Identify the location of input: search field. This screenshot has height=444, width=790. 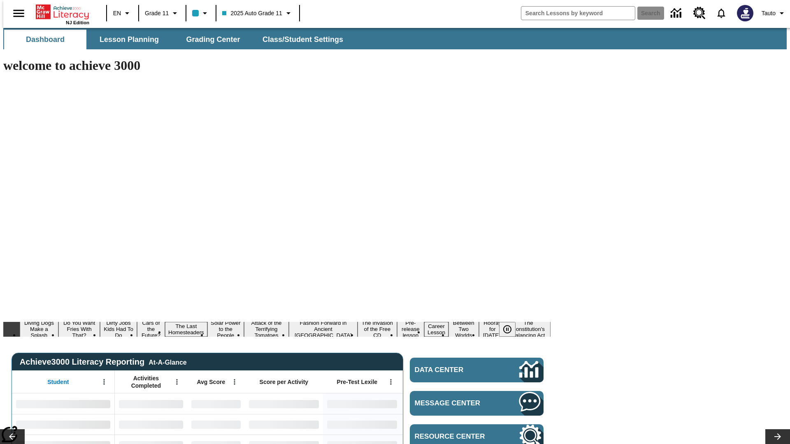
(578, 13).